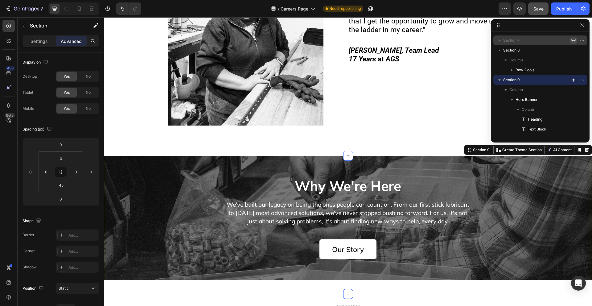 The height and width of the screenshot is (306, 592). Describe the element at coordinates (28, 235) in the screenshot. I see `div: Border` at that location.